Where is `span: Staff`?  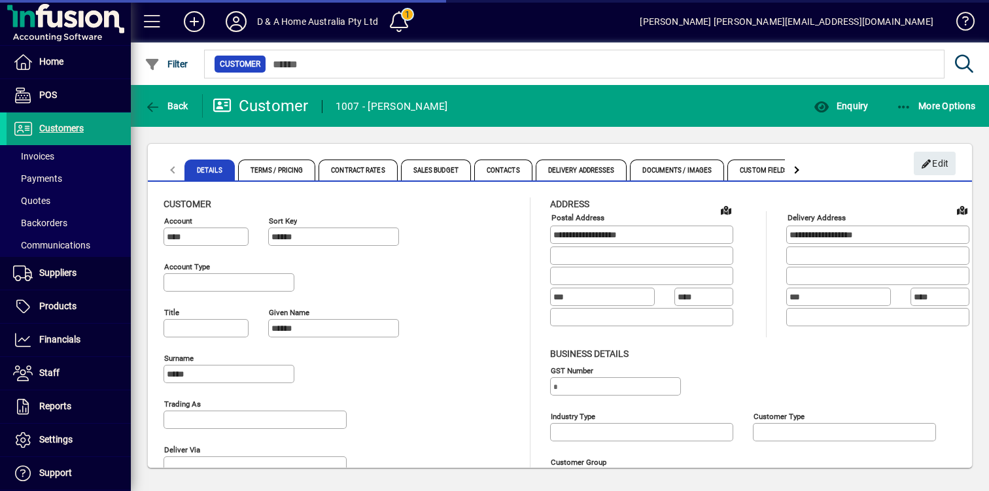
span: Staff is located at coordinates (49, 373).